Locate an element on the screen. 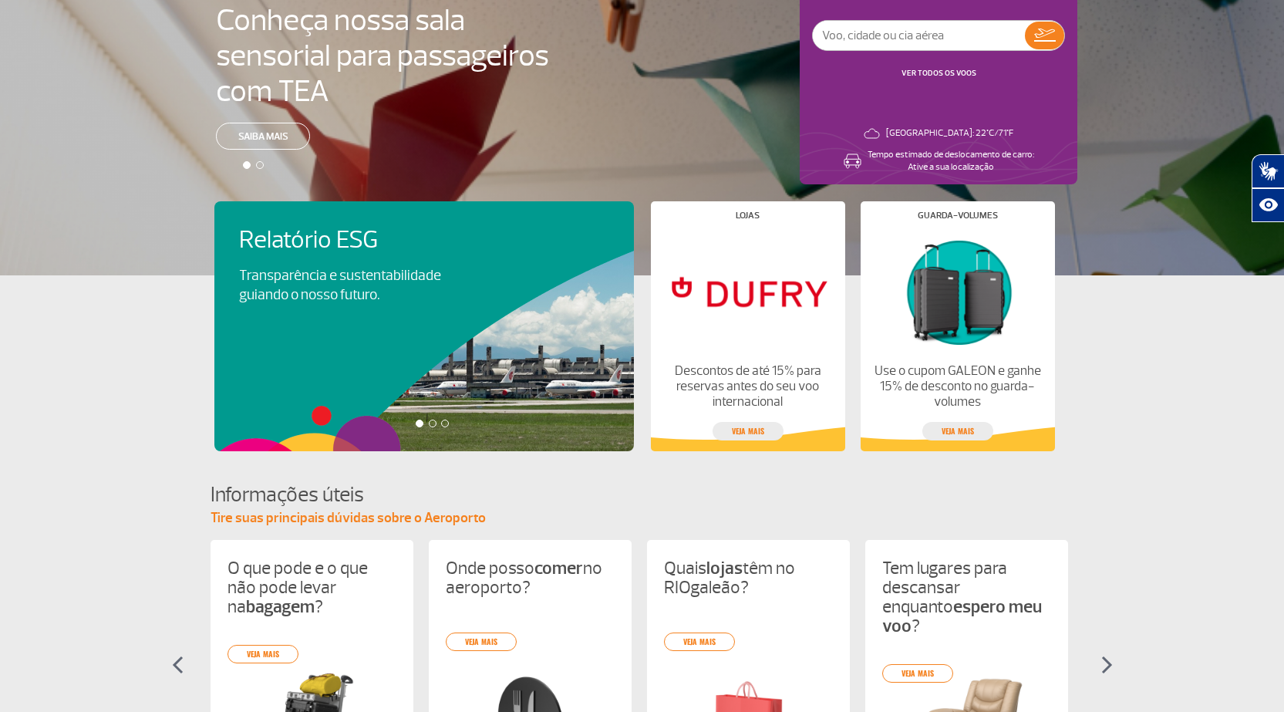 The image size is (1284, 712). div: Plugin de acessibilidade da Hand Talk. is located at coordinates (1268, 188).